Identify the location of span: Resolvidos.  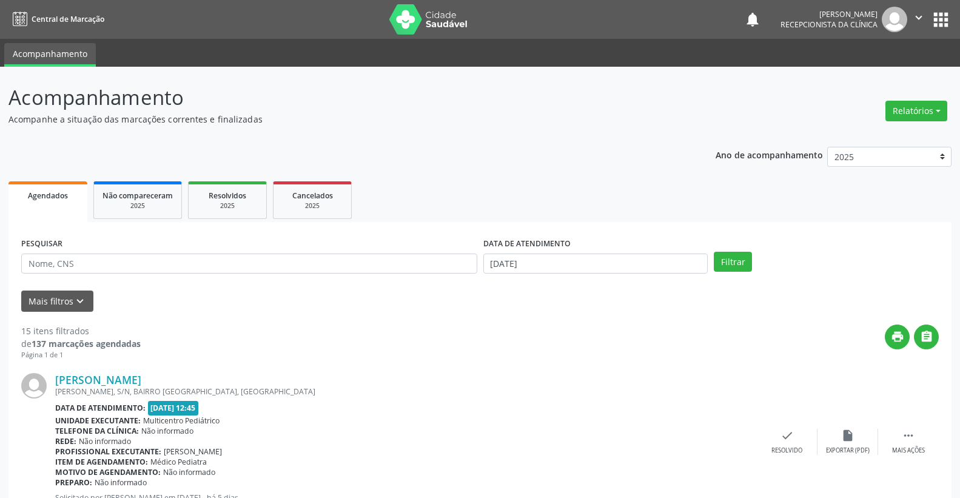
(227, 195).